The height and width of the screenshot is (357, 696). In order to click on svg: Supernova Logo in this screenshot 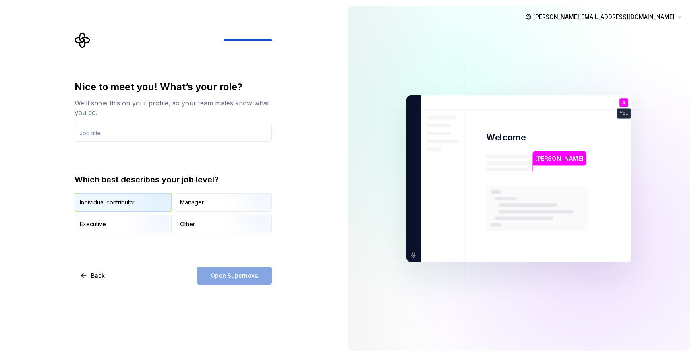, I will do `click(83, 40)`.